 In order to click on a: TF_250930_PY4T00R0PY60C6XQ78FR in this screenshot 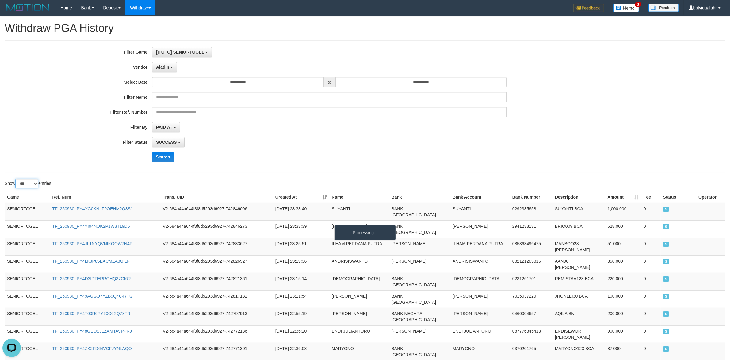, I will do `click(91, 313)`.